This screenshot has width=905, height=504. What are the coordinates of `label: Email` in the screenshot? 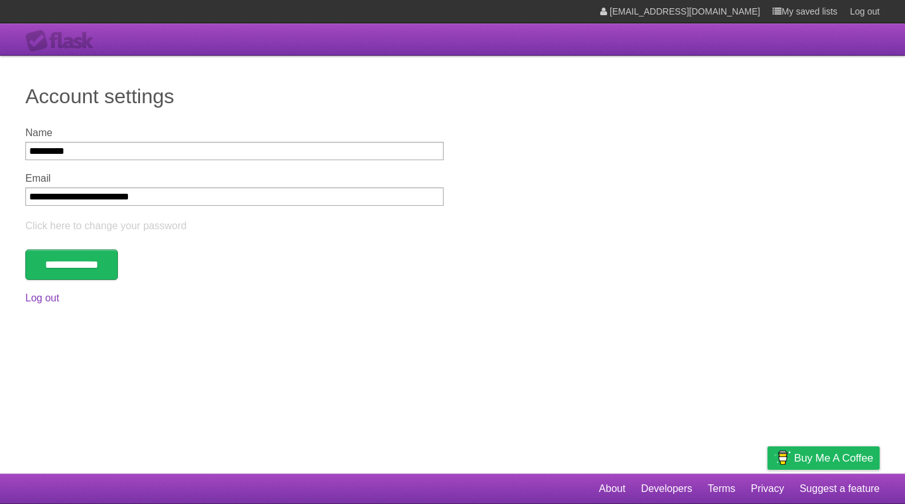 It's located at (234, 179).